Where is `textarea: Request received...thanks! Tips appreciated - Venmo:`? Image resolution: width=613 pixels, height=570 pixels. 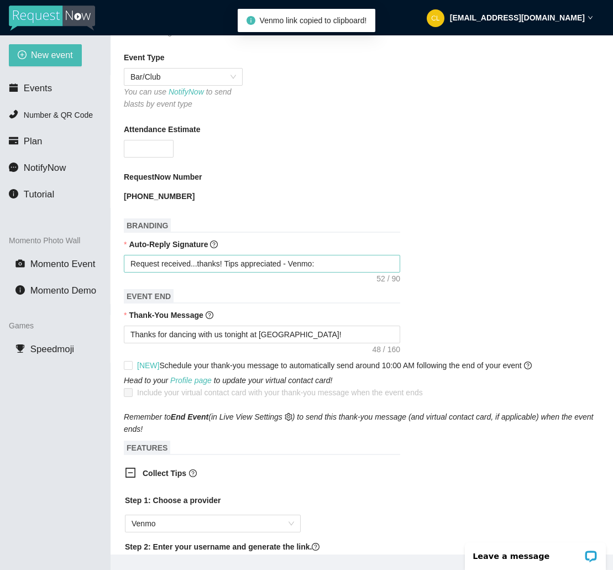
textarea: Request received...thanks! Tips appreciated - Venmo: is located at coordinates (262, 264).